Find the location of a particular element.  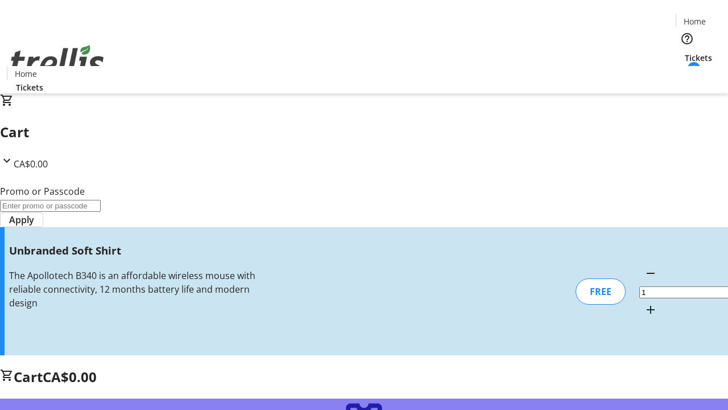

button: Help is located at coordinates (687, 39).